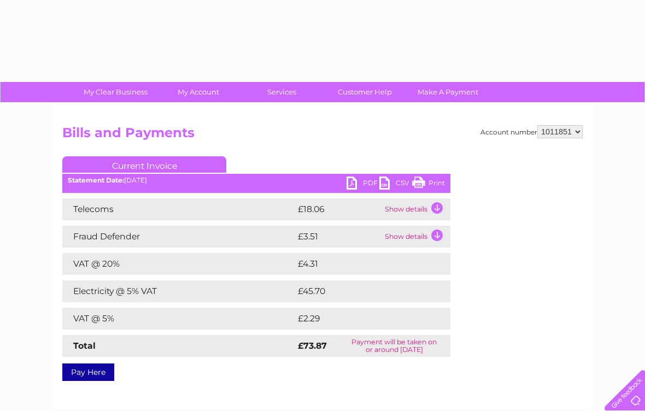 The height and width of the screenshot is (411, 645). What do you see at coordinates (338, 209) in the screenshot?
I see `td: £18.06` at bounding box center [338, 209].